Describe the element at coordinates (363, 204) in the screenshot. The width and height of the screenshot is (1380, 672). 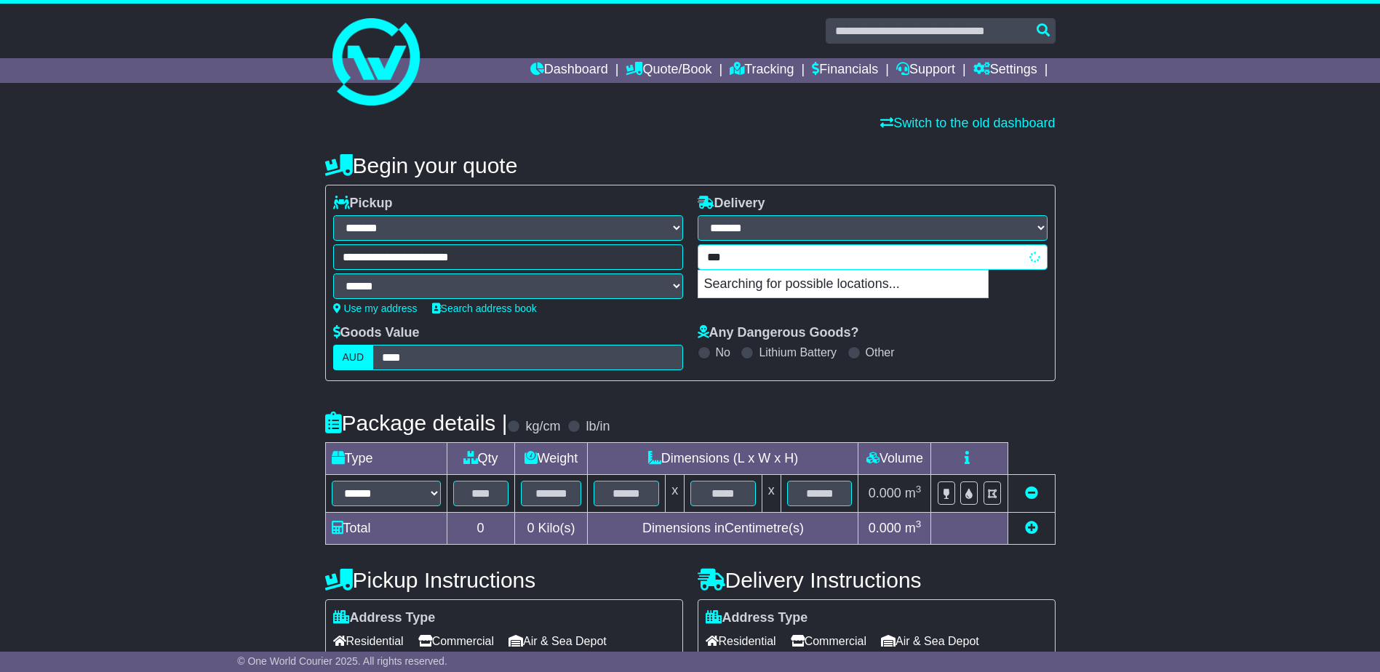
I see `label: Pickup` at that location.